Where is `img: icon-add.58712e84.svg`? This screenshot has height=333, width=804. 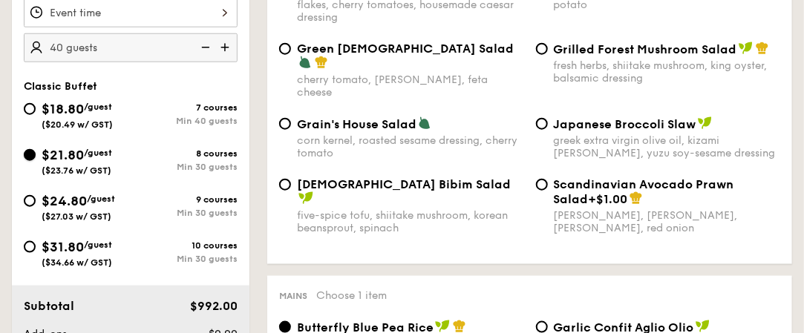
img: icon-add.58712e84.svg is located at coordinates (226, 48).